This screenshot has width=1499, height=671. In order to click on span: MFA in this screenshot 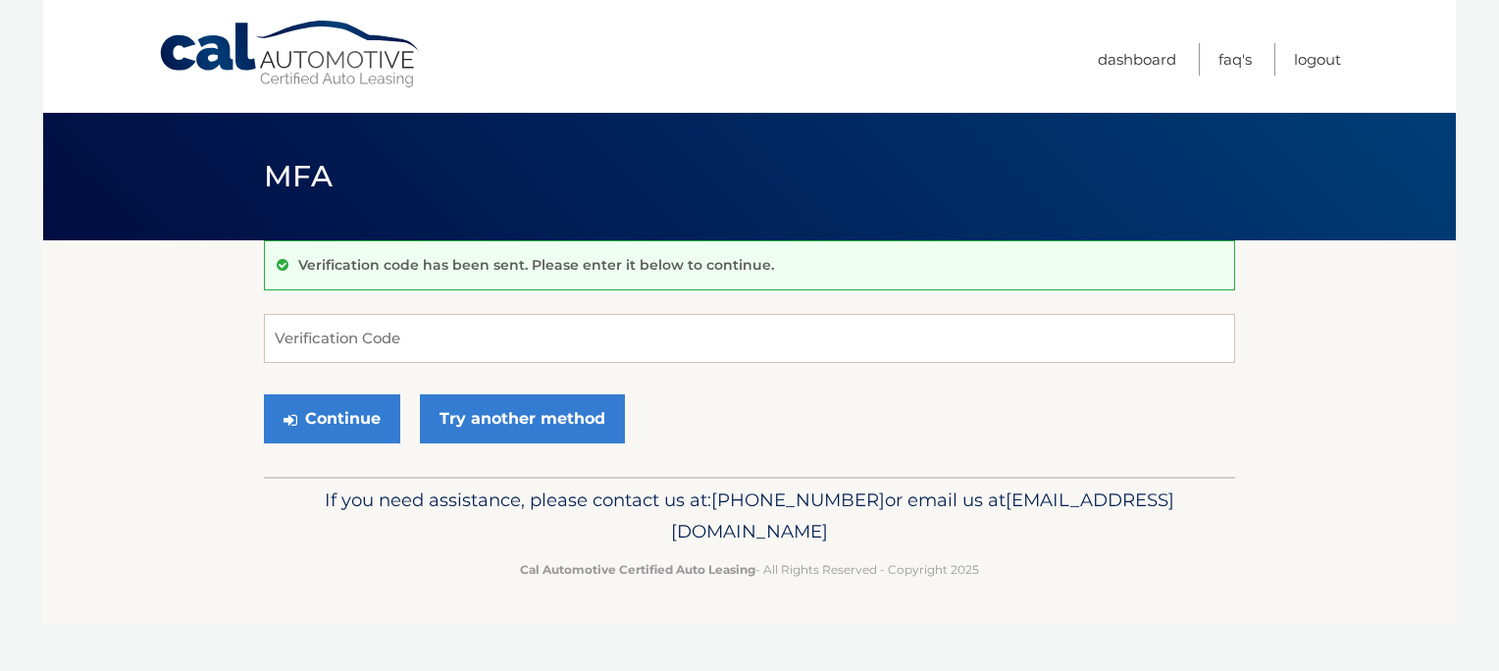, I will do `click(298, 176)`.